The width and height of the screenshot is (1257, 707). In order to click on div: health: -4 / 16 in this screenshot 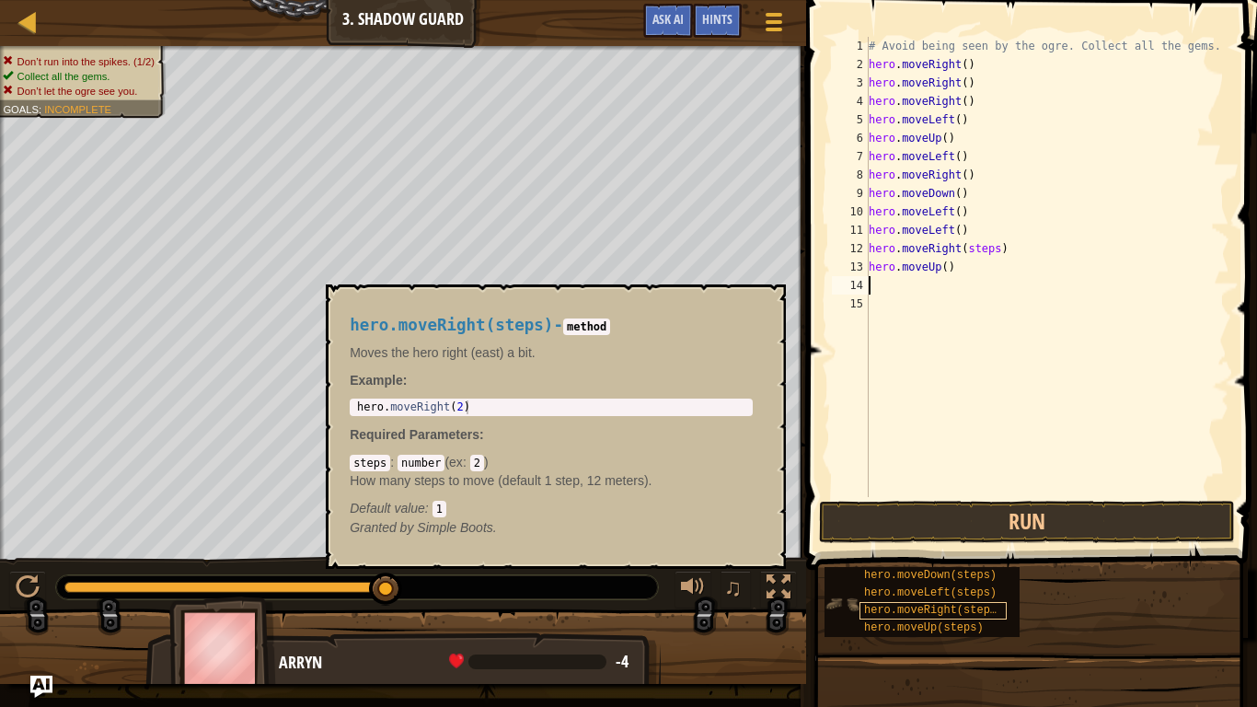, I will do `click(539, 662)`.